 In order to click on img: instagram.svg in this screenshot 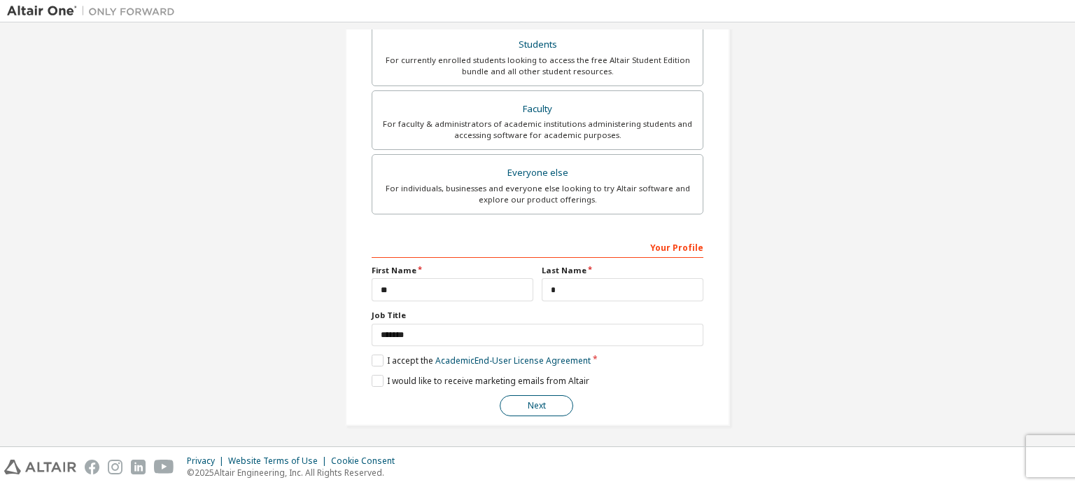, I will do `click(115, 466)`.